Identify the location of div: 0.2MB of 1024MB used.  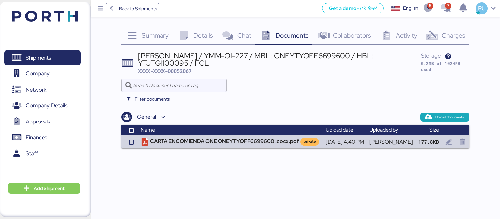
(445, 67).